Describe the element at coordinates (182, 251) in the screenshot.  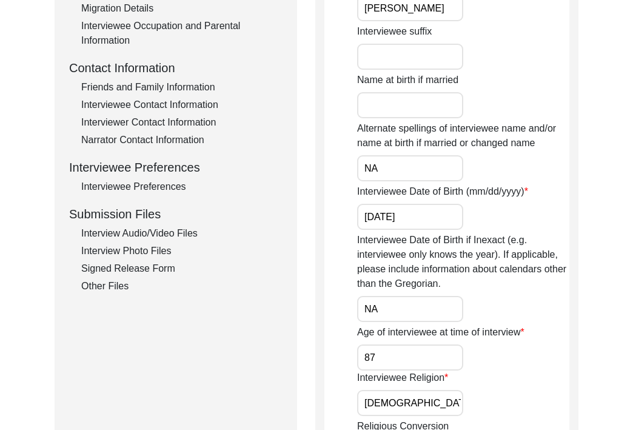
I see `div: Interview Photo Files` at that location.